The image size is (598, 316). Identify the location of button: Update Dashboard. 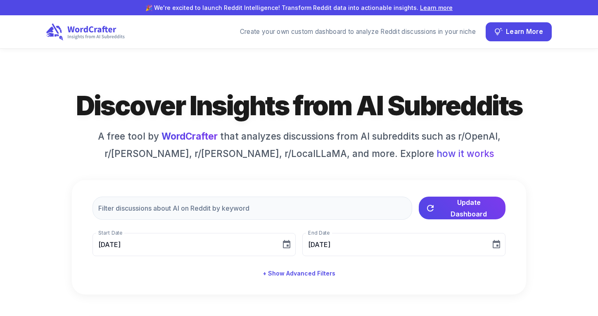
(462, 208).